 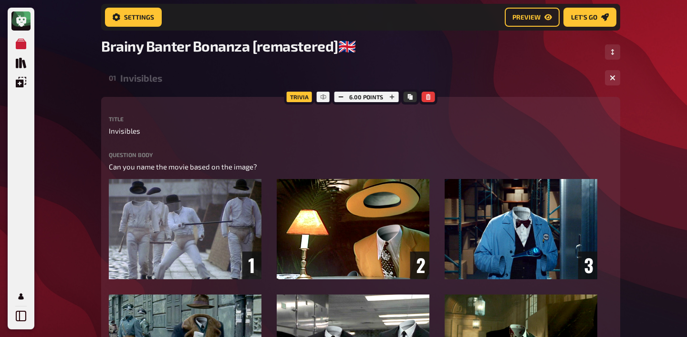 What do you see at coordinates (21, 44) in the screenshot?
I see `a: My Quizzes` at bounding box center [21, 44].